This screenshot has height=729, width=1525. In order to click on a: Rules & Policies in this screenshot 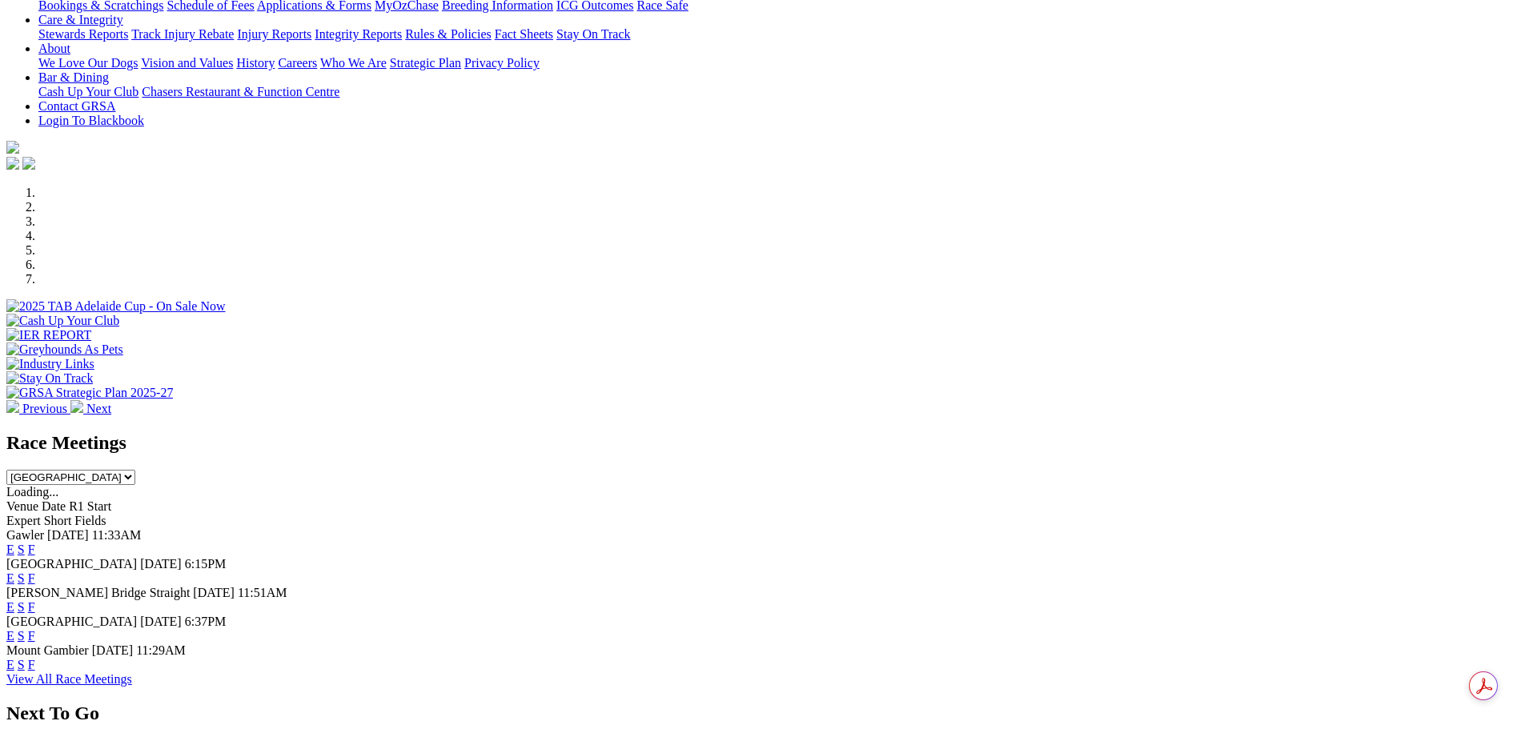, I will do `click(448, 34)`.